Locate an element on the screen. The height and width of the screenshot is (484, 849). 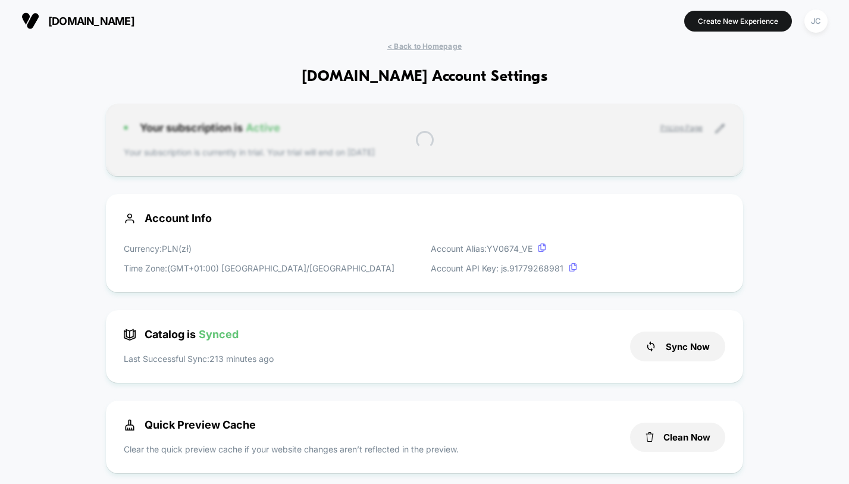
p: Currency: PLN ( zł ) is located at coordinates (259, 248).